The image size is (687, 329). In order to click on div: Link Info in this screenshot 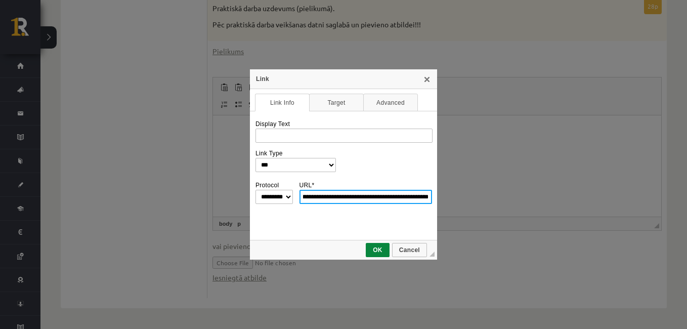, I will do `click(343, 177)`.